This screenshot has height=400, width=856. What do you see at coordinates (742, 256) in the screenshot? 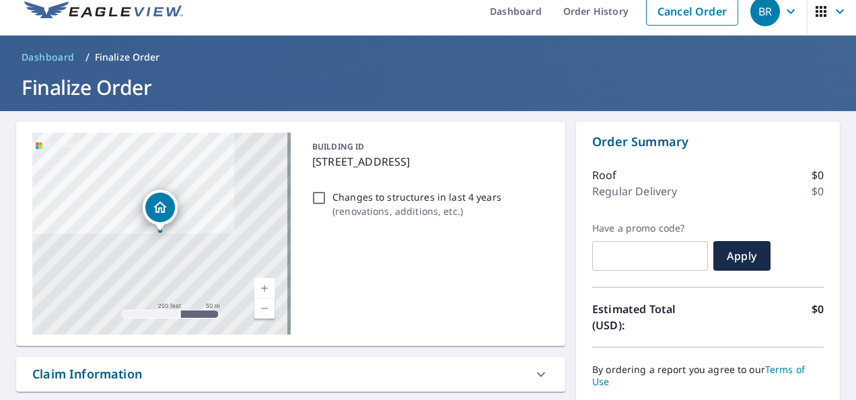
I see `span: Apply` at bounding box center [742, 256].